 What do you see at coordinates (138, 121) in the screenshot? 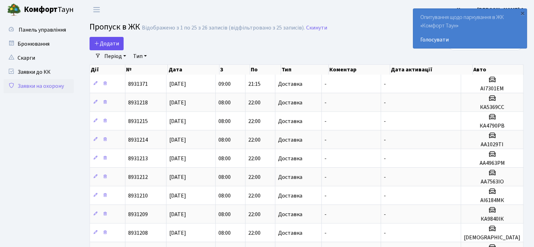
I see `span: 8931215` at bounding box center [138, 121].